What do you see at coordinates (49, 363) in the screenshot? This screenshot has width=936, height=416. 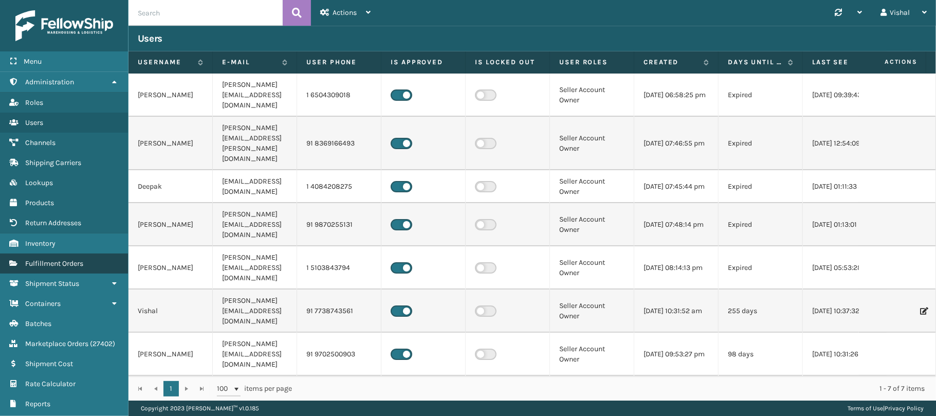 I see `span: Shipment Cost` at bounding box center [49, 363].